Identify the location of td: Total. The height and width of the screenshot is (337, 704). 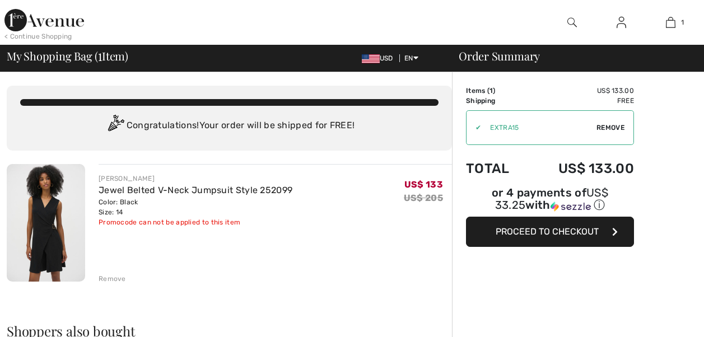
(496, 169).